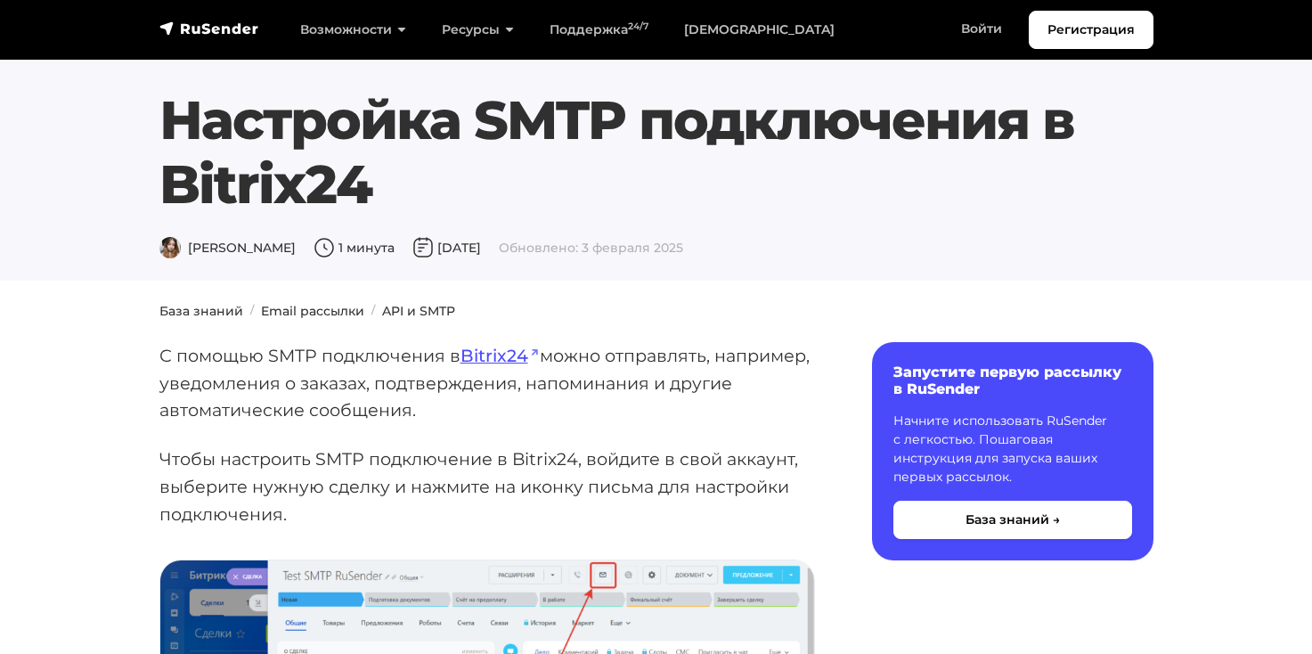  Describe the element at coordinates (1013, 451) in the screenshot. I see `a: Запустите первую рассылку в RuSender Начните использовать RuSender с легкостью. Пошаговая инструк...` at that location.